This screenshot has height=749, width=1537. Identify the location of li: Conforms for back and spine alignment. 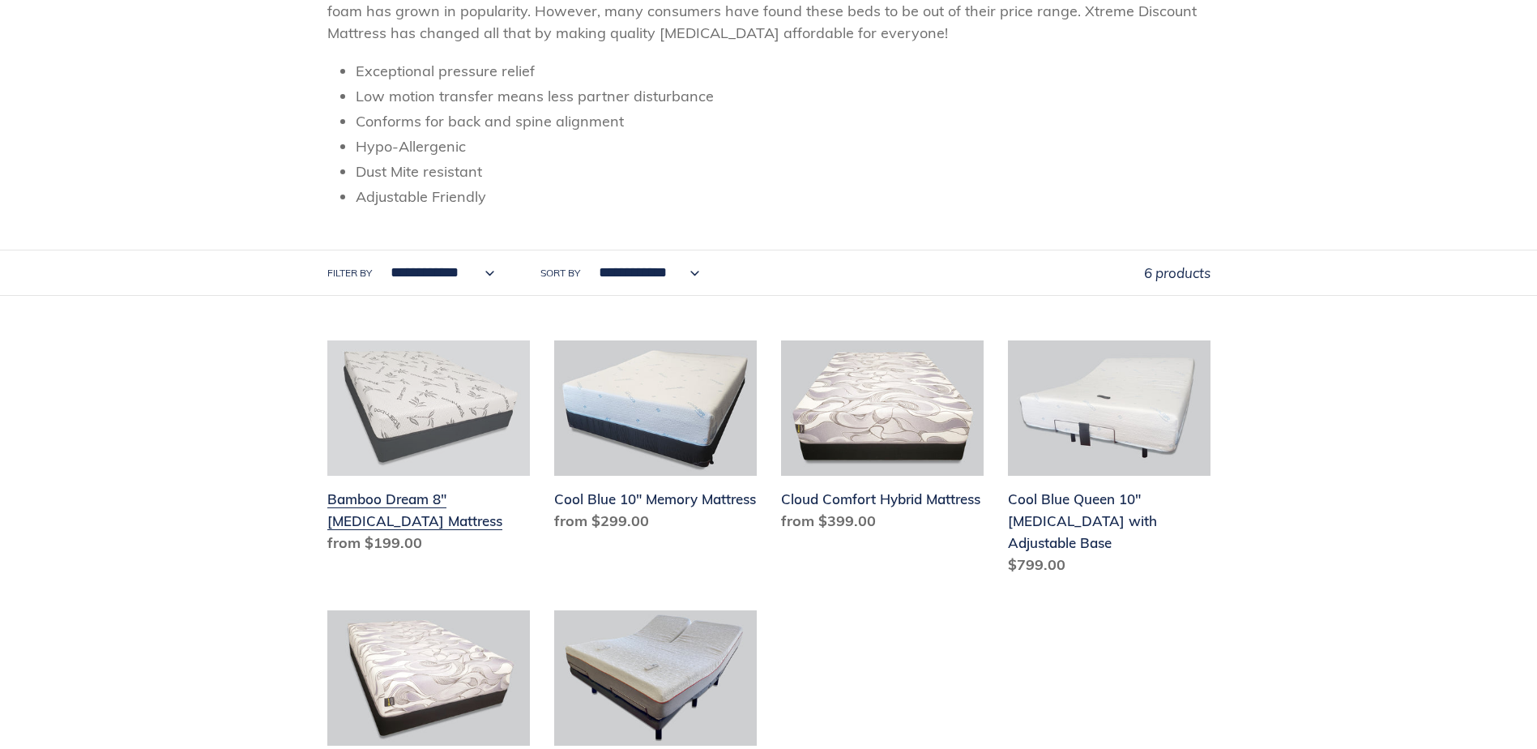
(783, 121).